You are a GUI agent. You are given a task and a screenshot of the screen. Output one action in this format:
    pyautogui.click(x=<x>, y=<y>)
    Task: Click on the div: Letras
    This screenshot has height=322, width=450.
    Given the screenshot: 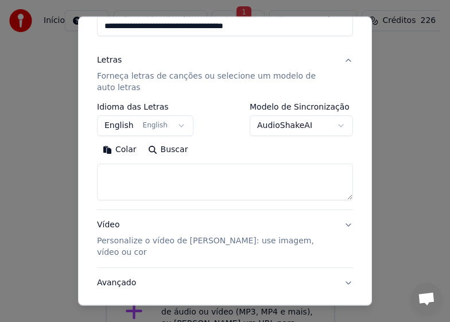 What is the action you would take?
    pyautogui.click(x=109, y=60)
    